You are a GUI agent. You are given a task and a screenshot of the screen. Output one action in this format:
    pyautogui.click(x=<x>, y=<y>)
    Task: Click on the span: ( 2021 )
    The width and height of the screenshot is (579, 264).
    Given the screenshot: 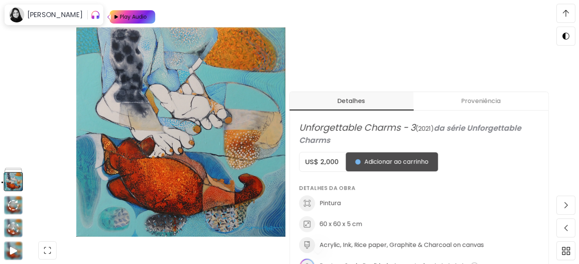 What is the action you would take?
    pyautogui.click(x=424, y=128)
    